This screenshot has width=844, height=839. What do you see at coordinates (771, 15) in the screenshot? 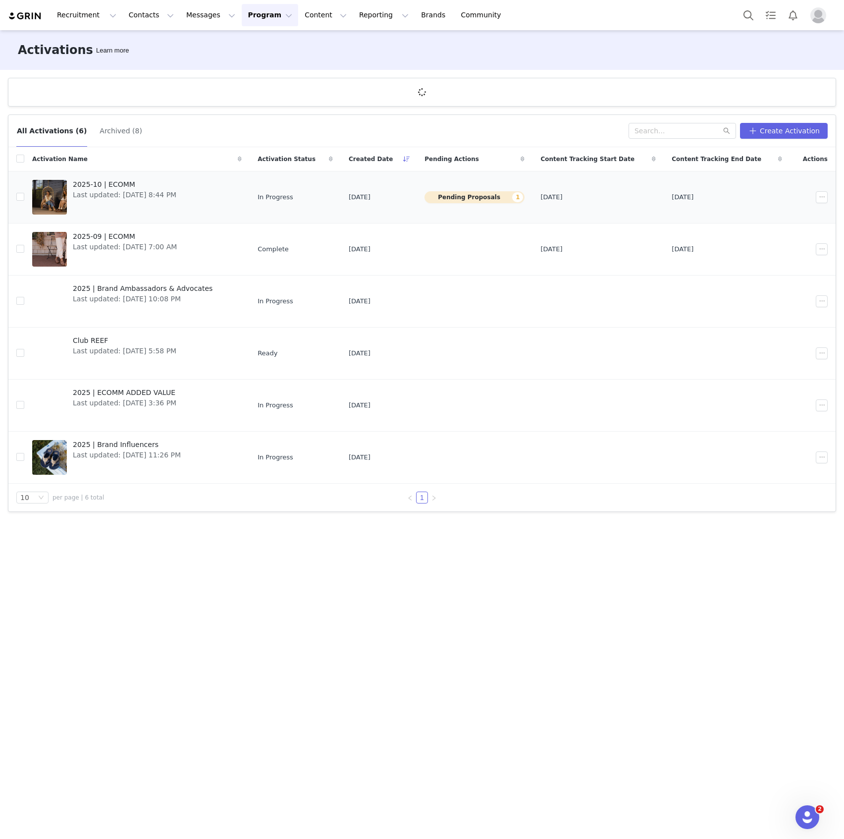
I see `a: Tasks` at bounding box center [771, 15].